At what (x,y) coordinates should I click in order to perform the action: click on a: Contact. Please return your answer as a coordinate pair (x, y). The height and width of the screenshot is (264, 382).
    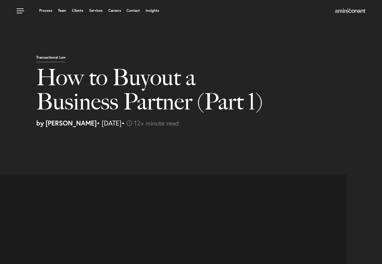
    Looking at the image, I should click on (133, 11).